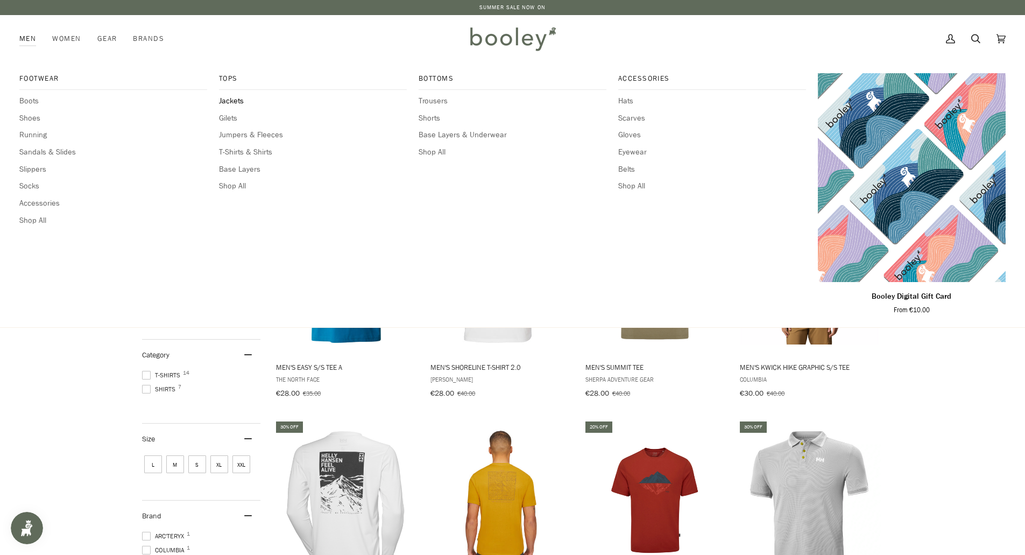  Describe the element at coordinates (512, 81) in the screenshot. I see `a: Bottoms` at that location.